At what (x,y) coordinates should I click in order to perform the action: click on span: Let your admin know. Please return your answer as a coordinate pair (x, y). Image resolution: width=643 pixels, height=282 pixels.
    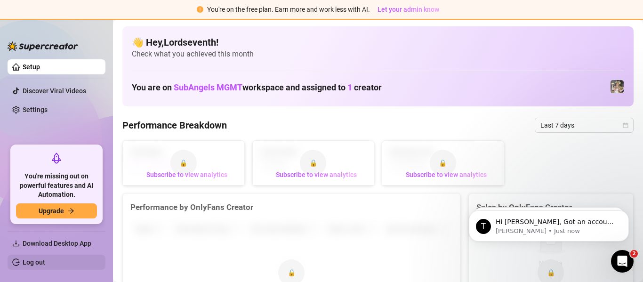
    Looking at the image, I should click on (408, 9).